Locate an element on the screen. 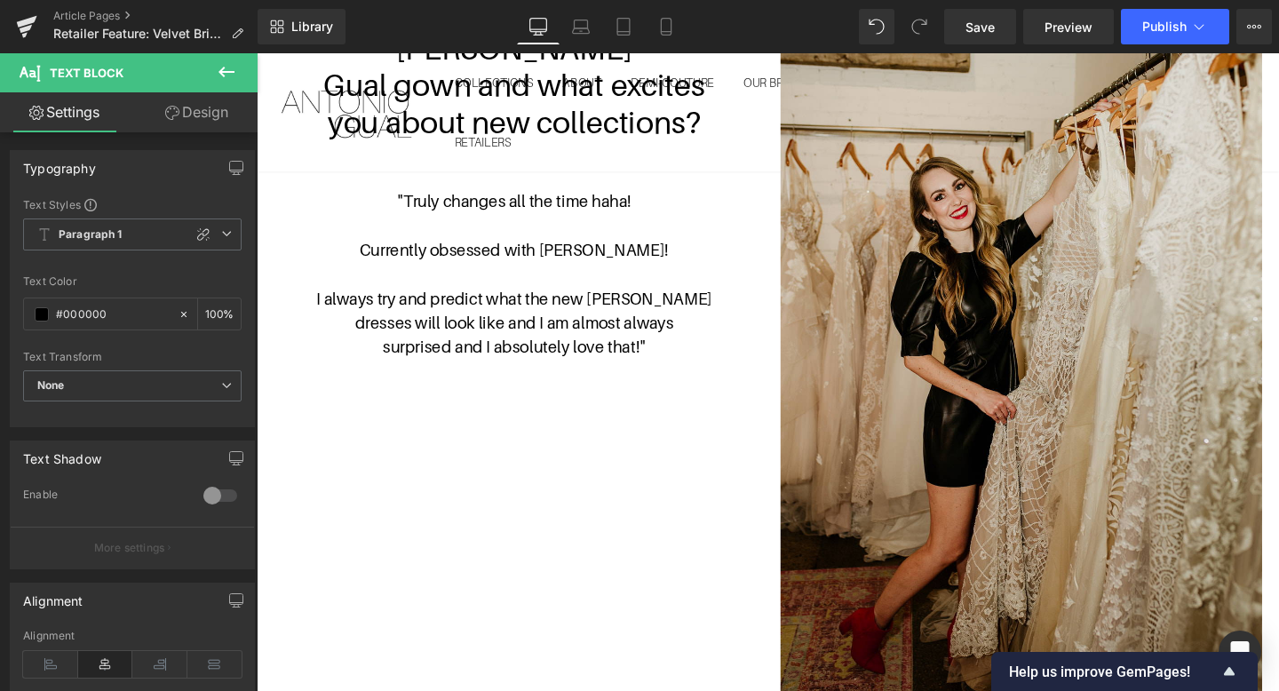  span: Library is located at coordinates (312, 27).